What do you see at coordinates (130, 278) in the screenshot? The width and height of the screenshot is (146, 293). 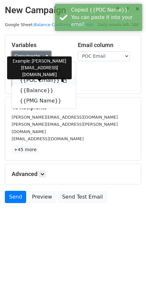 I see `div: Chat Widget` at bounding box center [130, 278].